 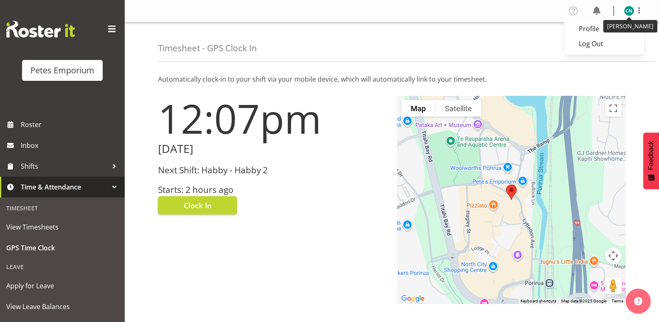 What do you see at coordinates (40, 29) in the screenshot?
I see `img: Rosterit website logo` at bounding box center [40, 29].